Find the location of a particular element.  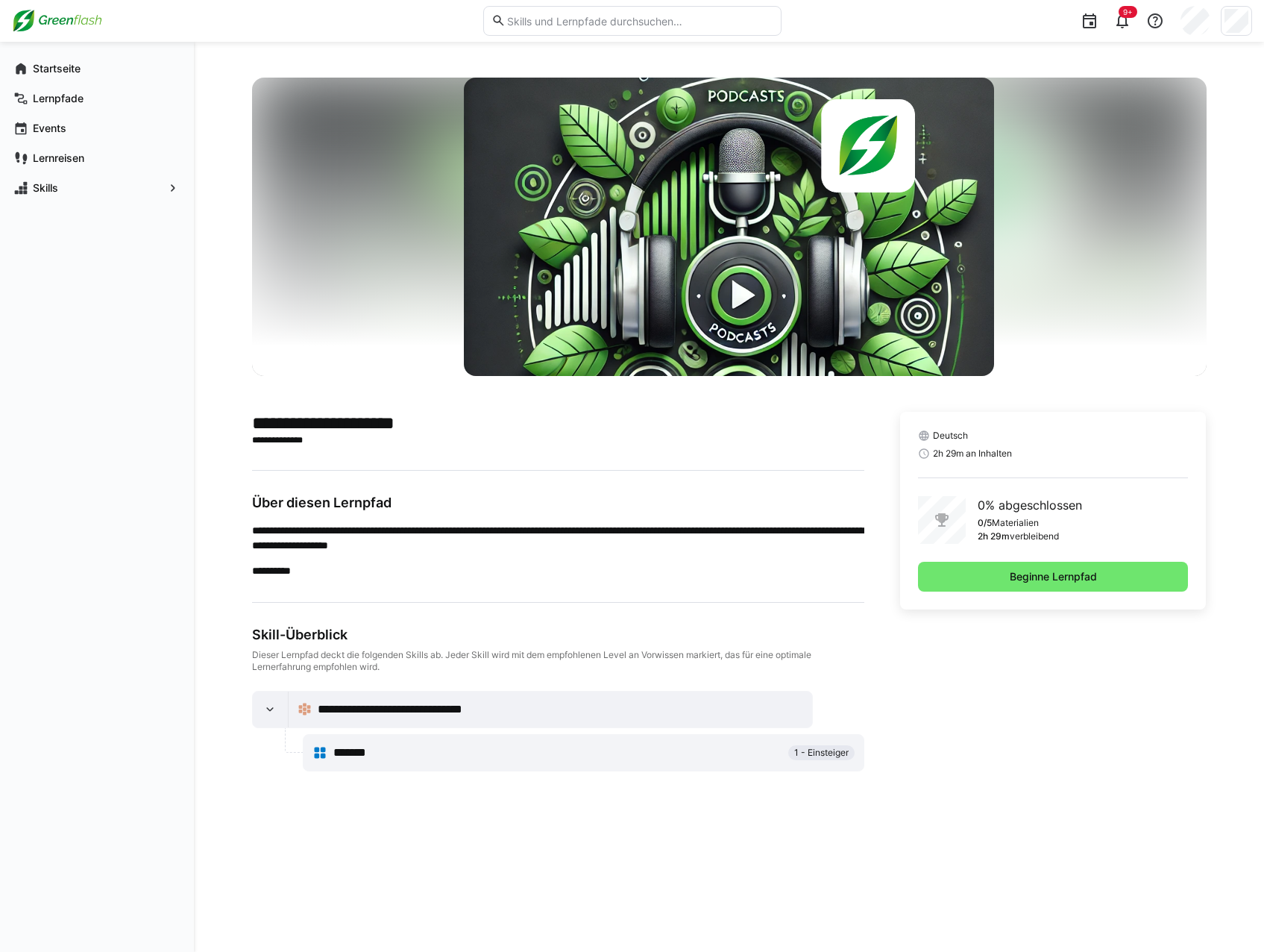

p: 0% abgeschlossen is located at coordinates (1030, 505).